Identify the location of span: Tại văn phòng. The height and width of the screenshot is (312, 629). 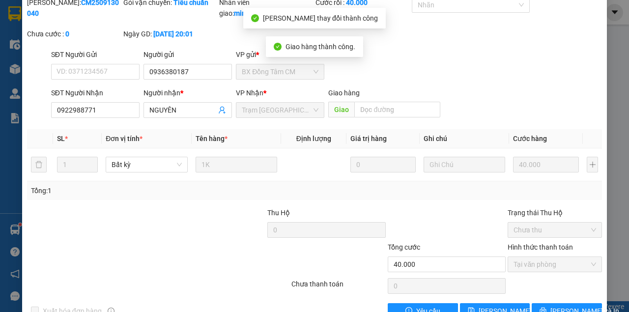
(555, 265).